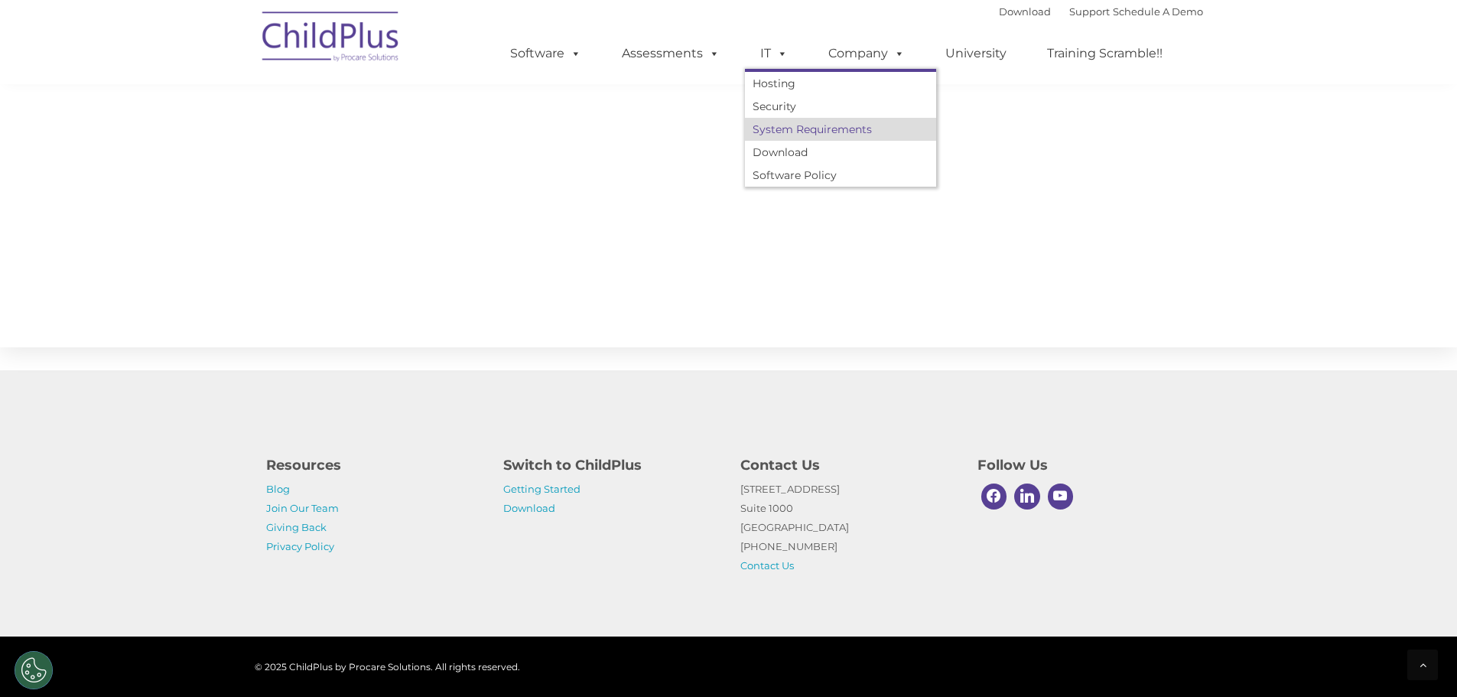  Describe the element at coordinates (34, 670) in the screenshot. I see `button: Cookies Settings` at that location.